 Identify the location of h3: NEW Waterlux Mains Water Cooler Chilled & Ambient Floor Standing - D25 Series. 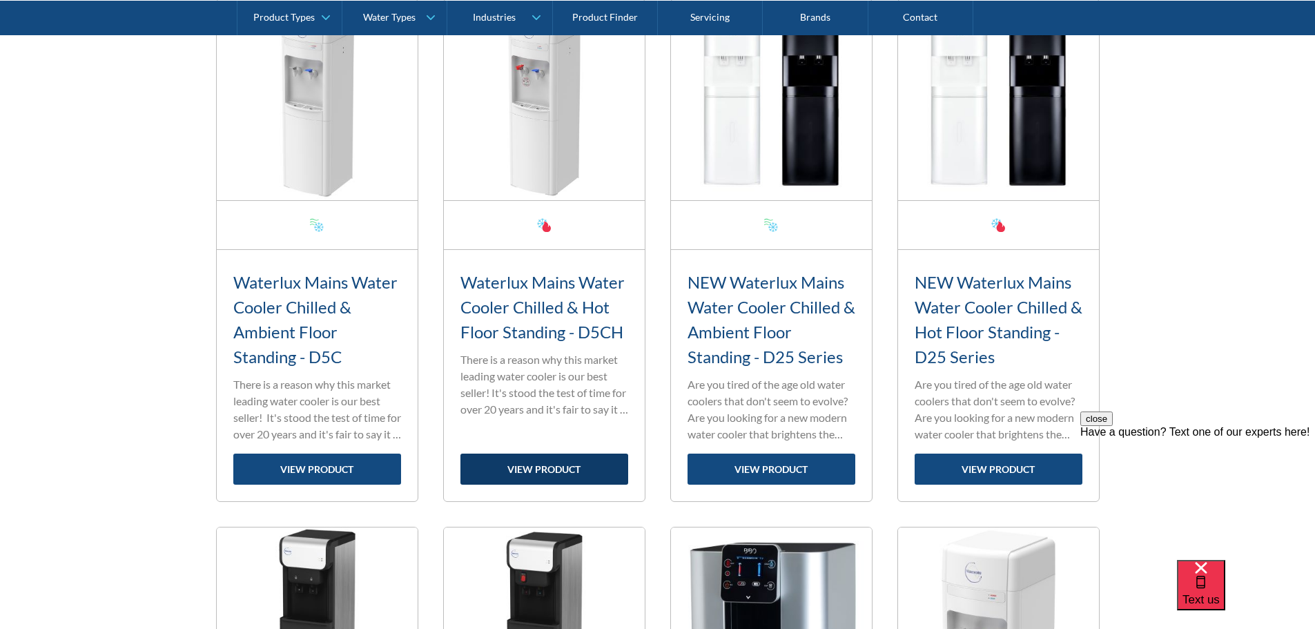
(771, 320).